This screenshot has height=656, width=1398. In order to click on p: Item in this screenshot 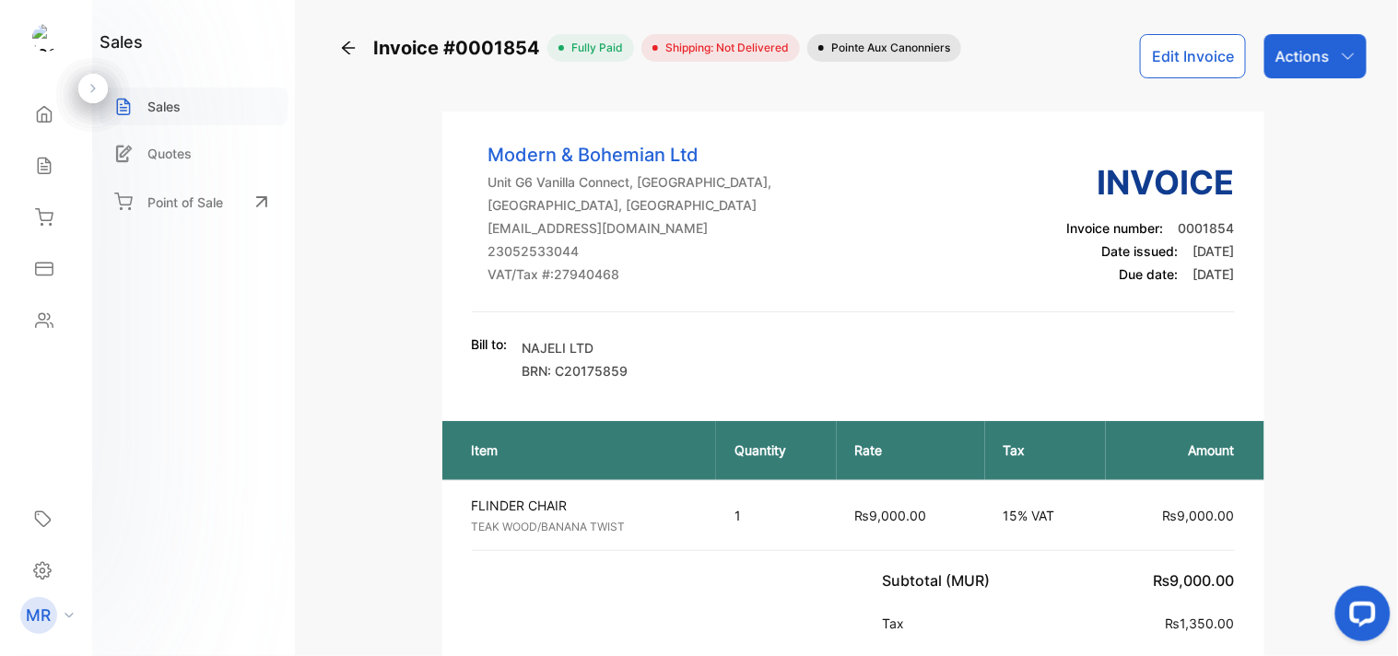, I will do `click(584, 450)`.